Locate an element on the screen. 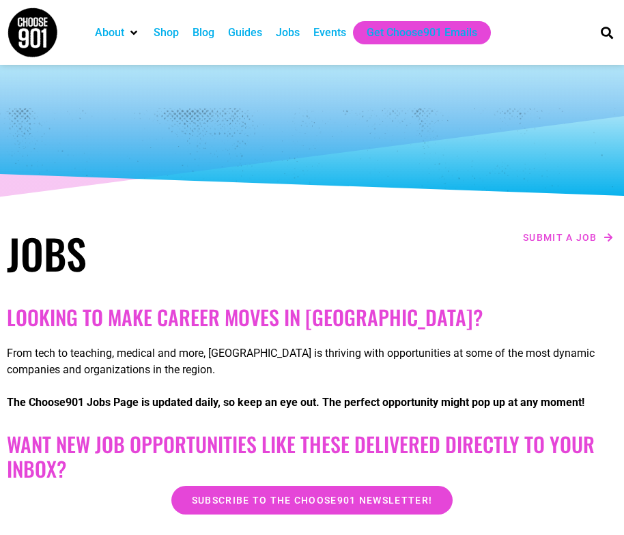 This screenshot has height=535, width=624. a: Blog is located at coordinates (203, 33).